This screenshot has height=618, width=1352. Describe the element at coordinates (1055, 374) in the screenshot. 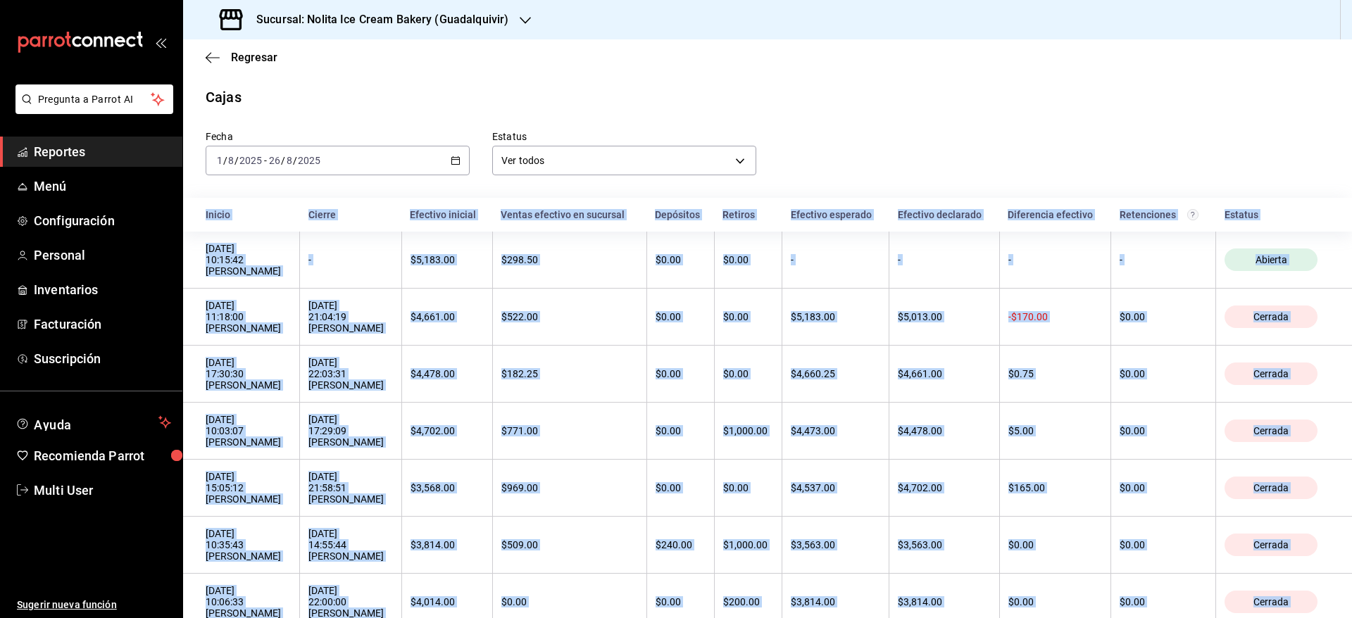

I see `div: $0.75` at that location.